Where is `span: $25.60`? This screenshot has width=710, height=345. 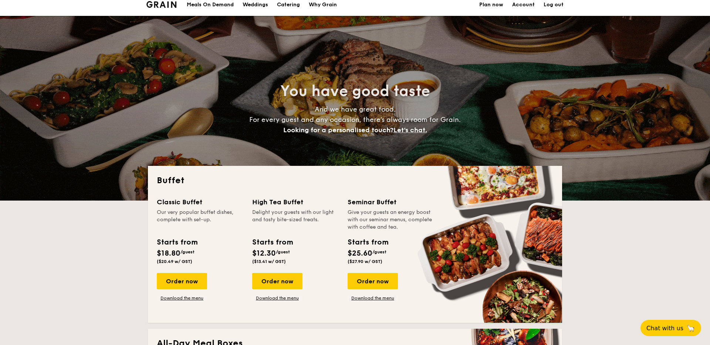 span: $25.60 is located at coordinates (360, 254).